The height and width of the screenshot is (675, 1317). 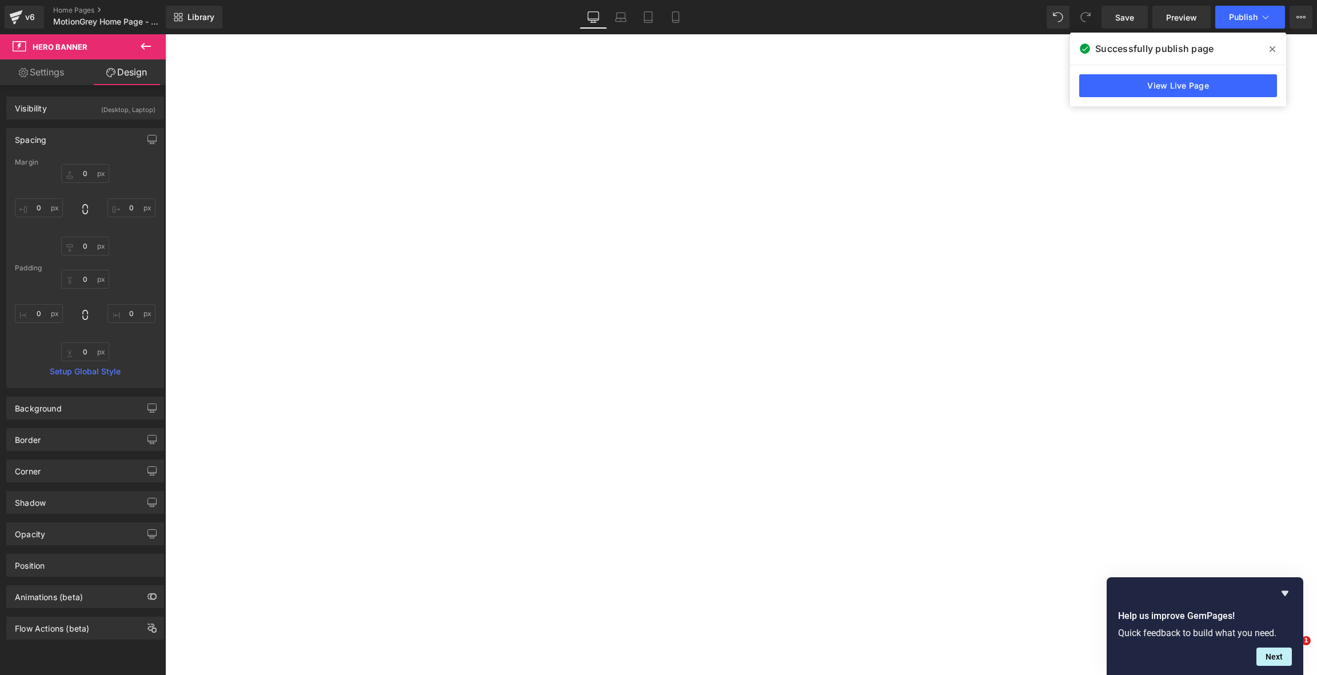 I want to click on span: Library, so click(x=201, y=17).